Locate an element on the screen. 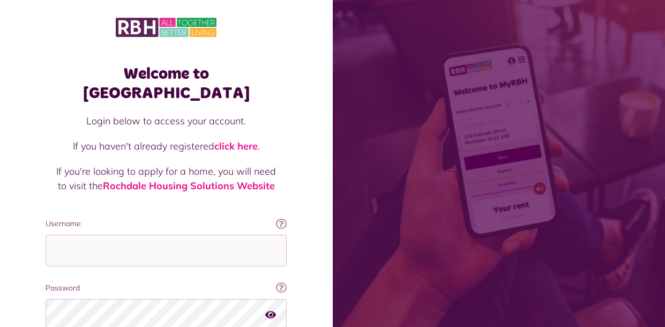 The height and width of the screenshot is (327, 665). label: Password is located at coordinates (166, 288).